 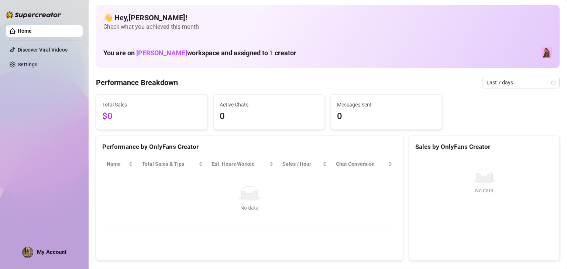 What do you see at coordinates (386, 105) in the screenshot?
I see `span: Messages Sent` at bounding box center [386, 105].